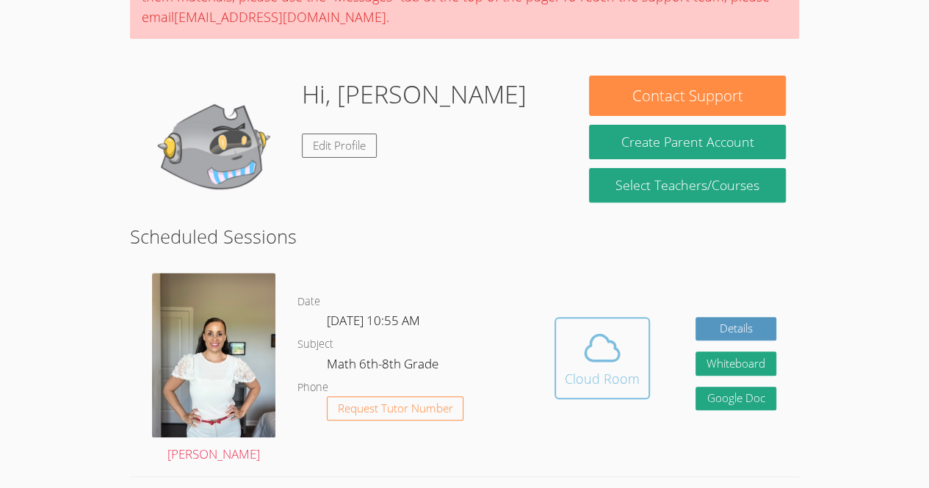 The width and height of the screenshot is (929, 488). I want to click on button: Cloud Room, so click(602, 358).